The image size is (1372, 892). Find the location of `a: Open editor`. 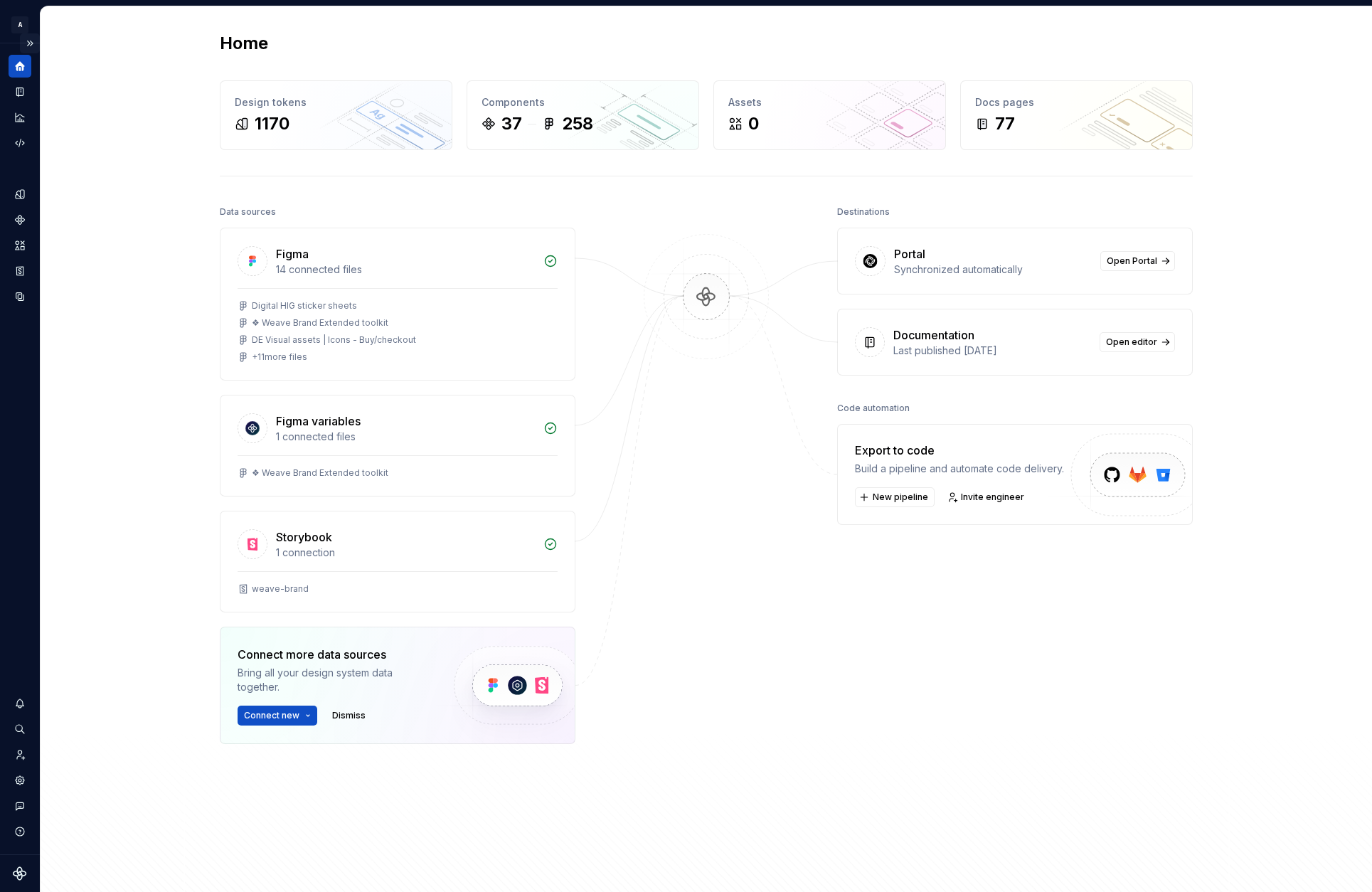

a: Open editor is located at coordinates (1138, 342).